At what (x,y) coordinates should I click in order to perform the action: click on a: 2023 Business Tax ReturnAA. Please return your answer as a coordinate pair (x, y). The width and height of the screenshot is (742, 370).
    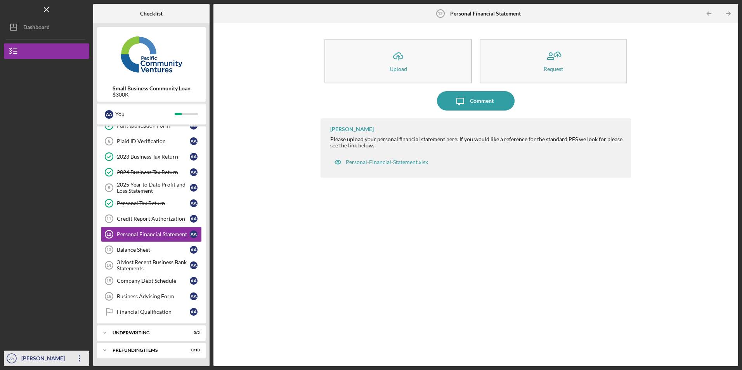
    Looking at the image, I should click on (151, 157).